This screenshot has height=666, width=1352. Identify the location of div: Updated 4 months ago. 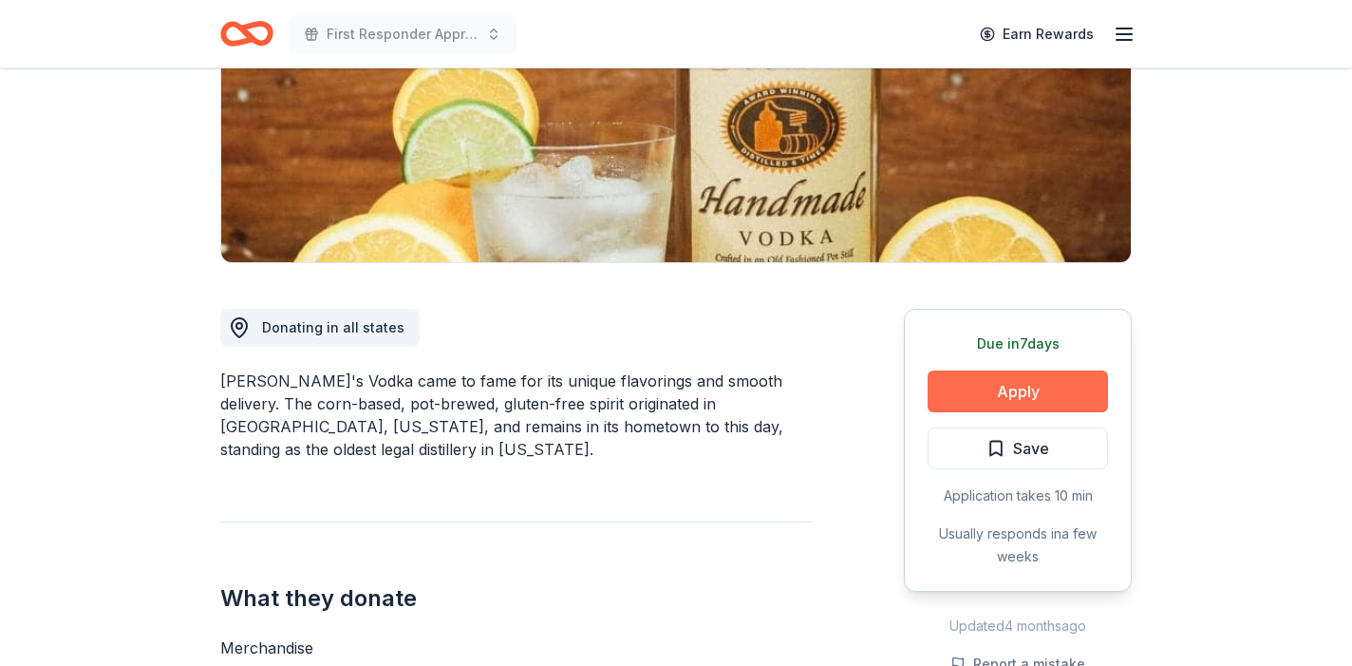
(1018, 626).